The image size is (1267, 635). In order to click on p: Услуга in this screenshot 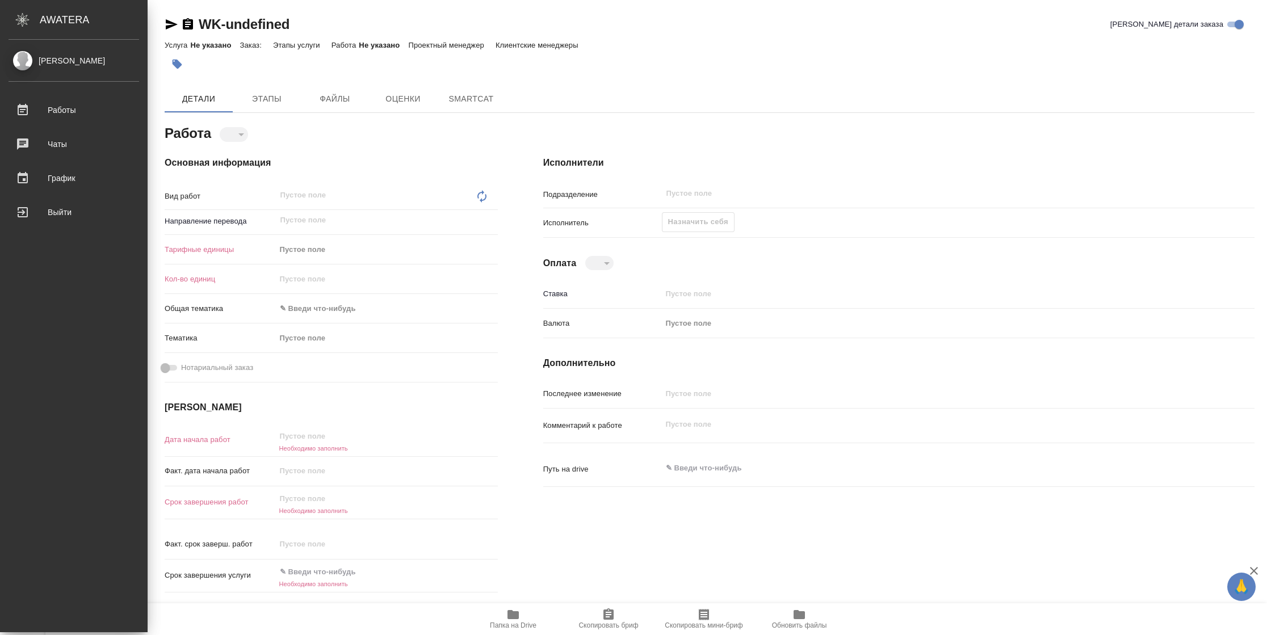, I will do `click(177, 45)`.